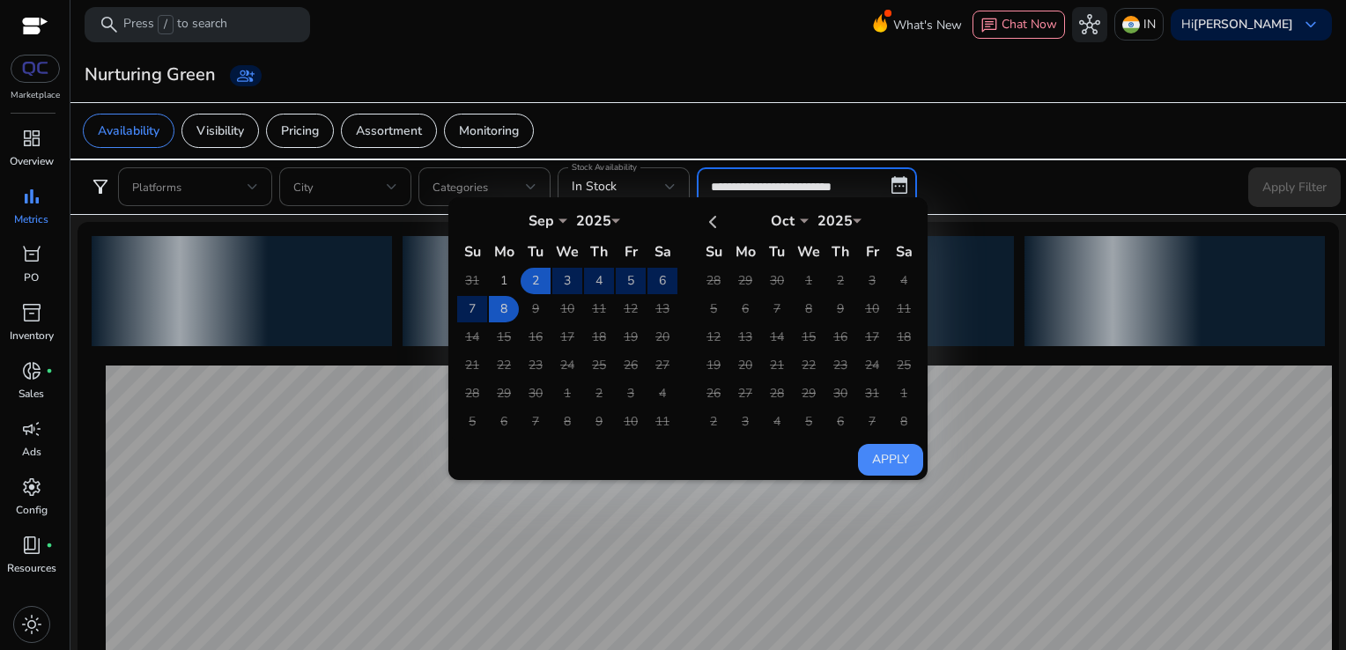 The width and height of the screenshot is (1346, 650). Describe the element at coordinates (31, 219) in the screenshot. I see `p: Metrics` at that location.